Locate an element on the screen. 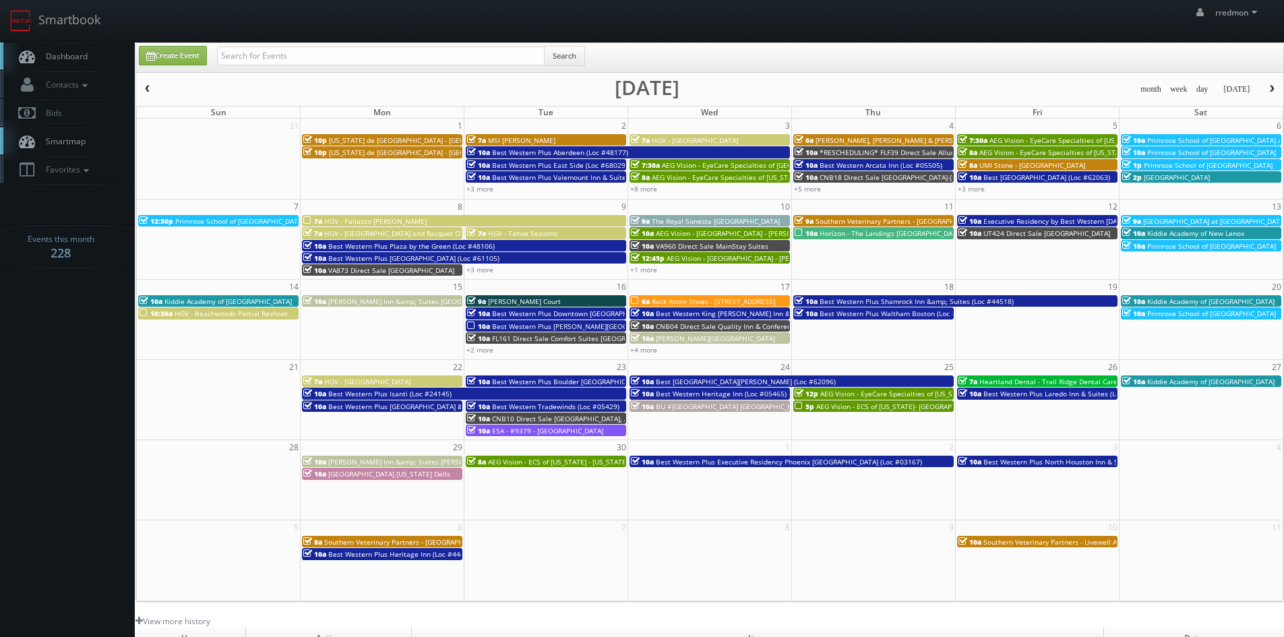 Image resolution: width=1284 pixels, height=637 pixels. input: Search for Events is located at coordinates (381, 56).